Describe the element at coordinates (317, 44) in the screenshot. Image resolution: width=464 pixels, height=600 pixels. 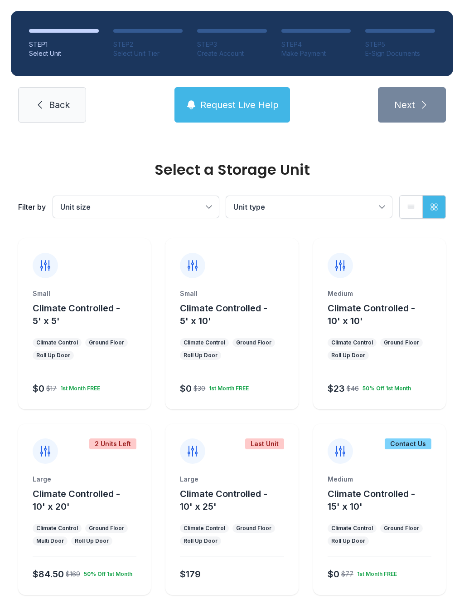
I see `div: STEP 4` at that location.